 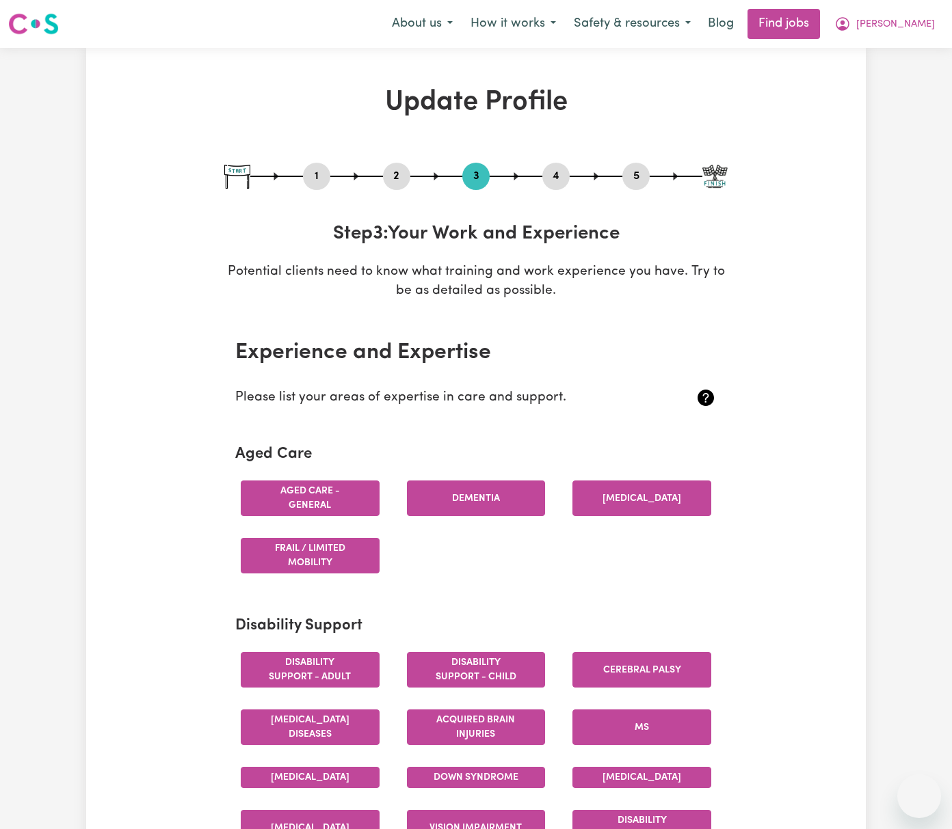 I want to click on button: About us, so click(x=422, y=24).